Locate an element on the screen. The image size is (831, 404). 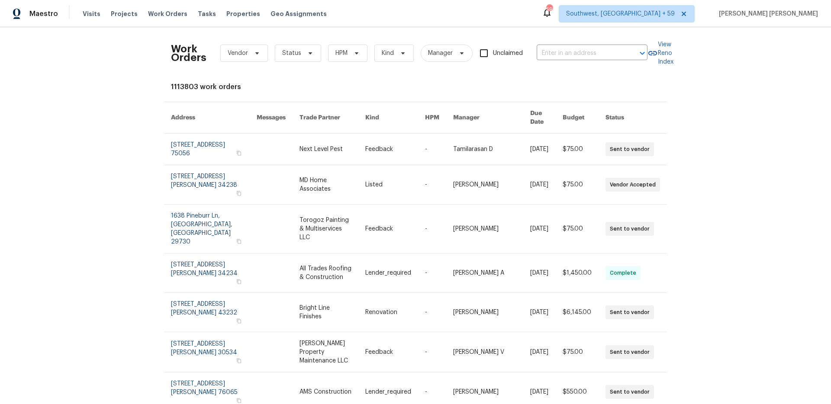
td: Lender_required is located at coordinates (388, 273).